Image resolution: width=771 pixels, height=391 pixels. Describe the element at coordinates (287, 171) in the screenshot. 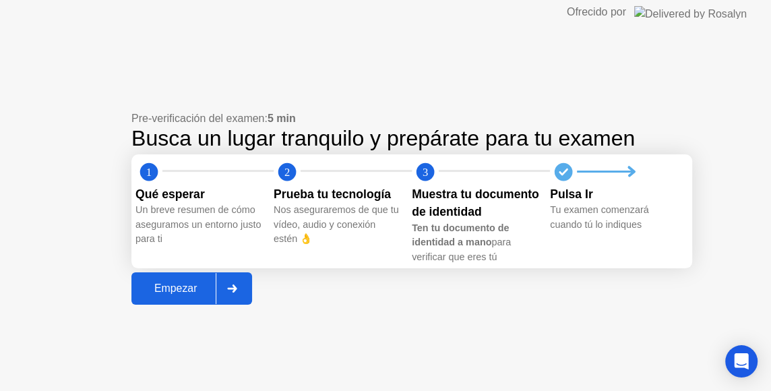

I see `text: 2` at that location.